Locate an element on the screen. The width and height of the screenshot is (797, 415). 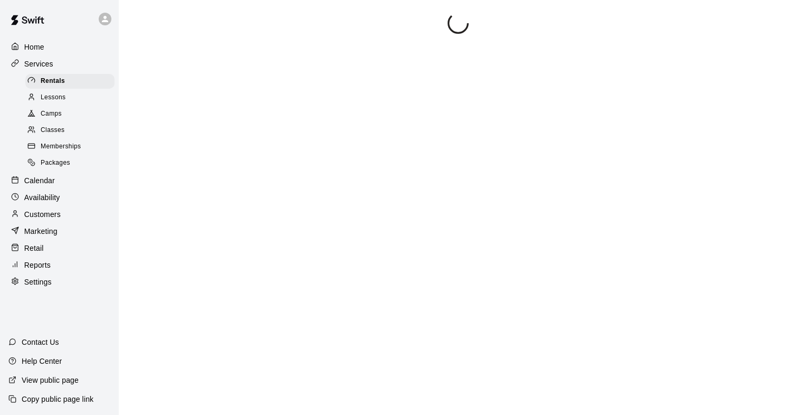
a: Memberships is located at coordinates (72, 147).